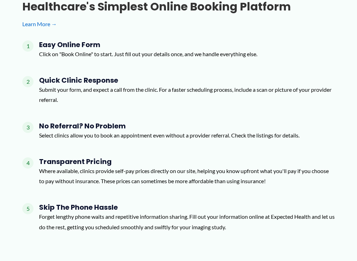 The image size is (357, 261). Describe the element at coordinates (28, 82) in the screenshot. I see `span: 2` at that location.